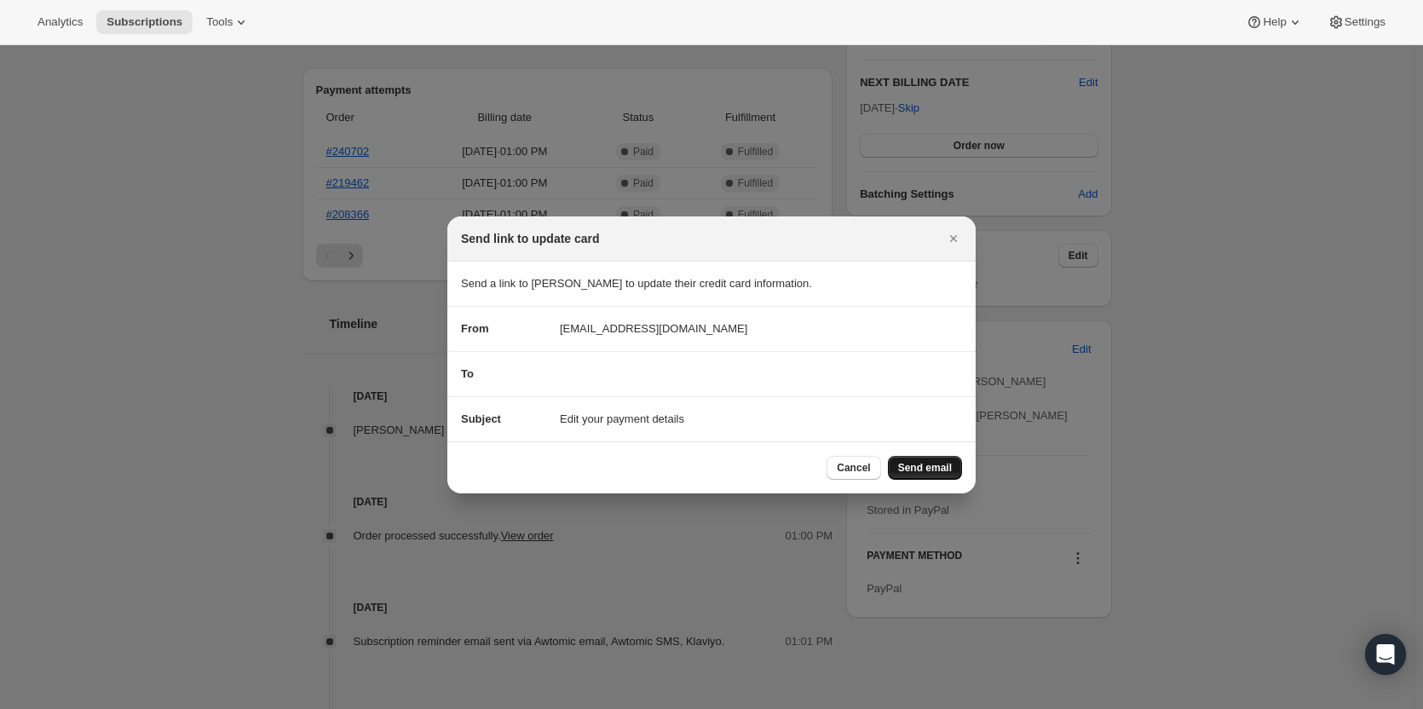 This screenshot has height=709, width=1423. What do you see at coordinates (1274, 22) in the screenshot?
I see `button: Help` at bounding box center [1274, 22].